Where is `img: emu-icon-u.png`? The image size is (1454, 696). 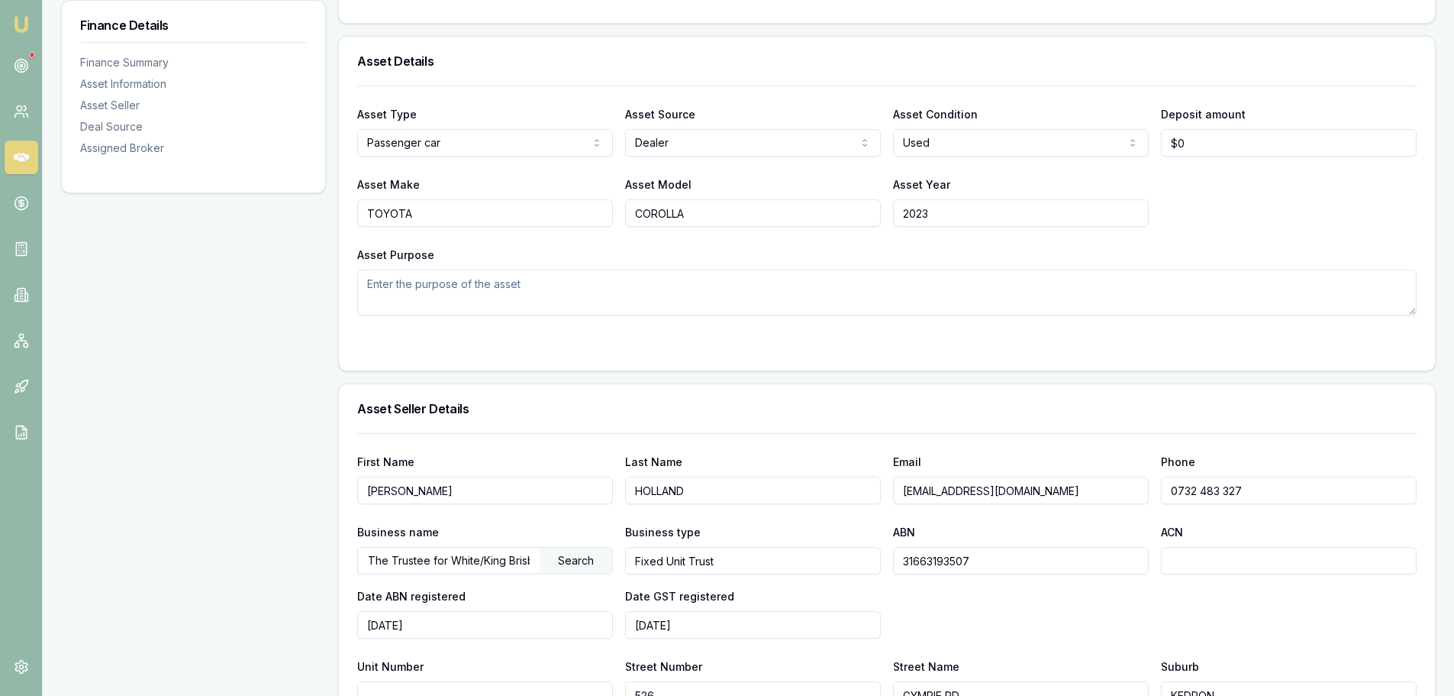 img: emu-icon-u.png is located at coordinates (21, 24).